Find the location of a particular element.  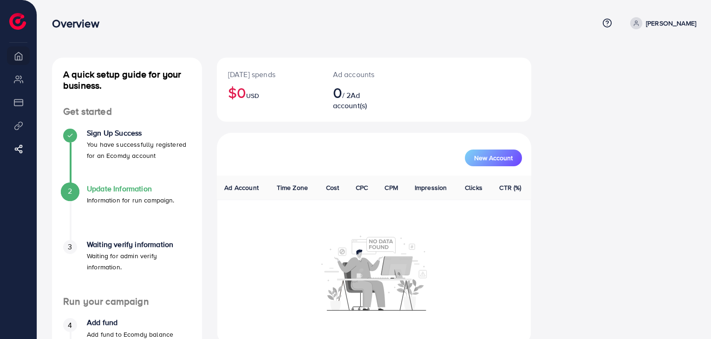

li: Waiting verify information is located at coordinates (127, 268).